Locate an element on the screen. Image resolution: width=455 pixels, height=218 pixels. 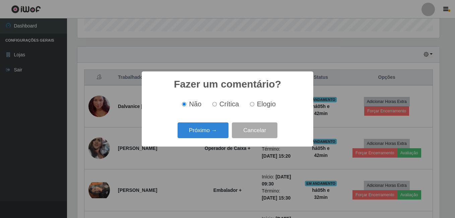
h2: Fazer um comentário? is located at coordinates (228, 84).